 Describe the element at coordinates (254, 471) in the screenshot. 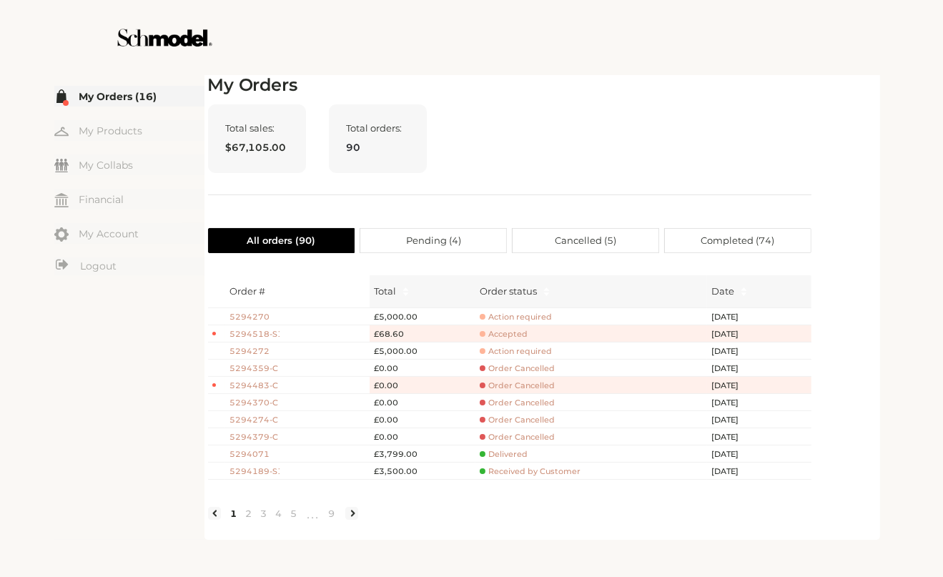

I see `span: 5294189-S1` at that location.